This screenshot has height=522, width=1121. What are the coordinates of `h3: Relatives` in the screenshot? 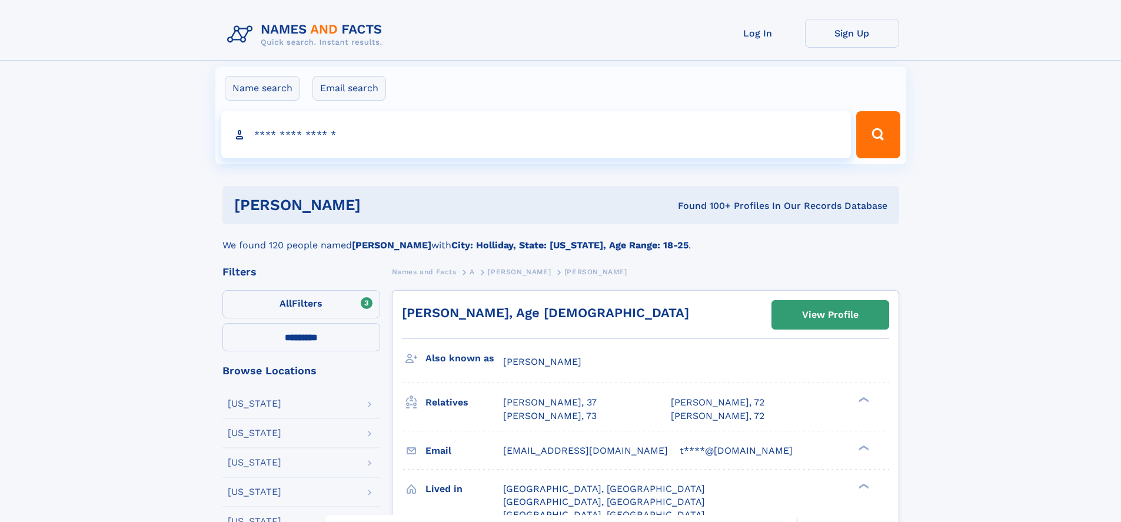 It's located at (464, 403).